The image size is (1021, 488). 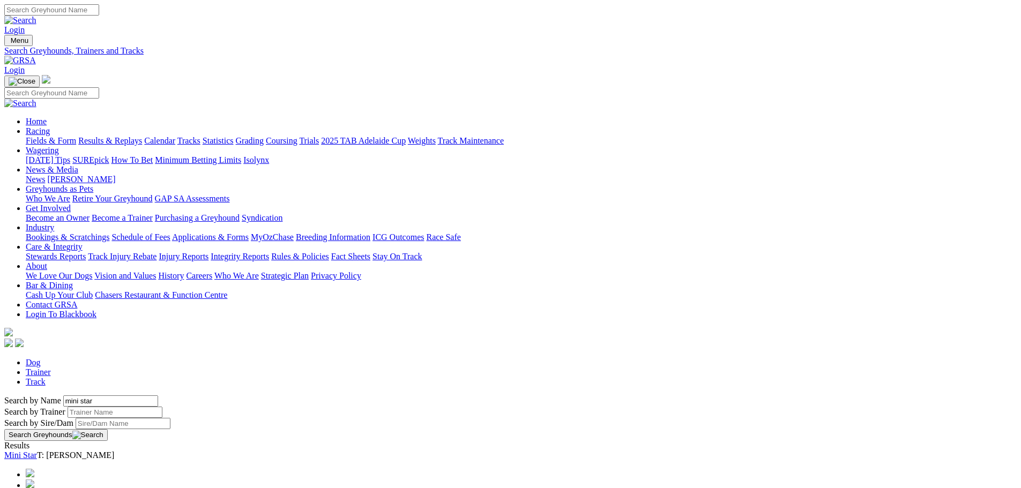 What do you see at coordinates (218, 140) in the screenshot?
I see `a: Statistics` at bounding box center [218, 140].